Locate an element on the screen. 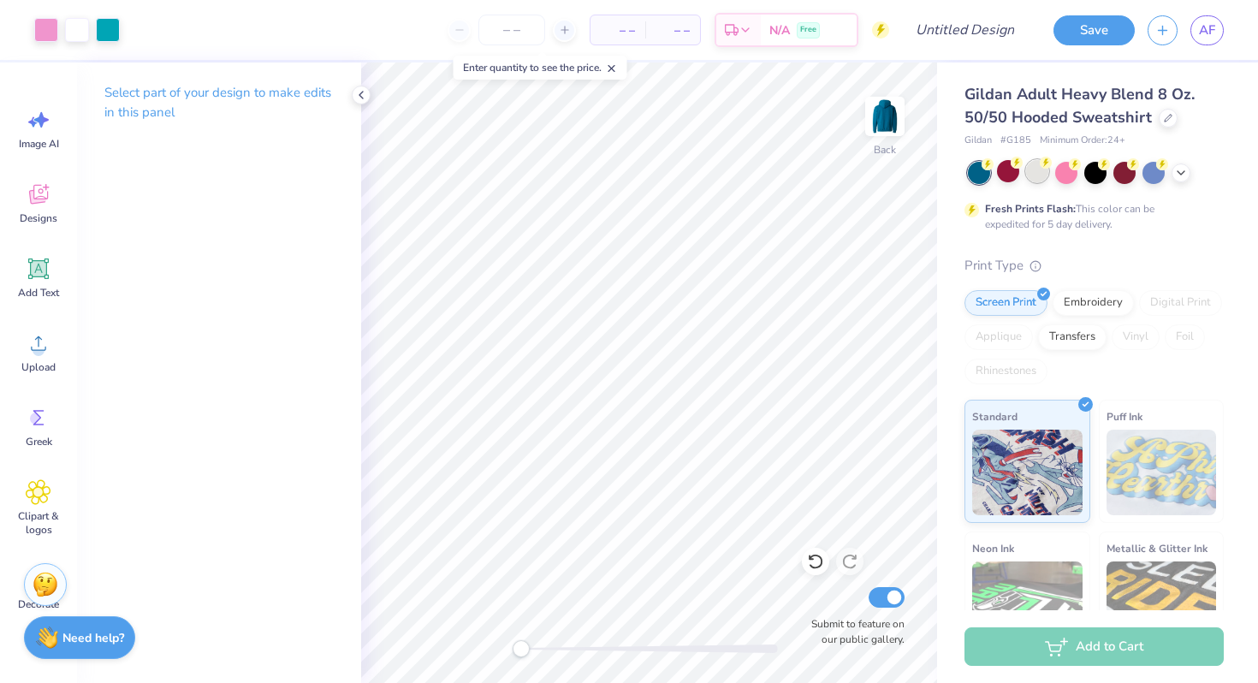 This screenshot has height=683, width=1258. button: Save is located at coordinates (1094, 30).